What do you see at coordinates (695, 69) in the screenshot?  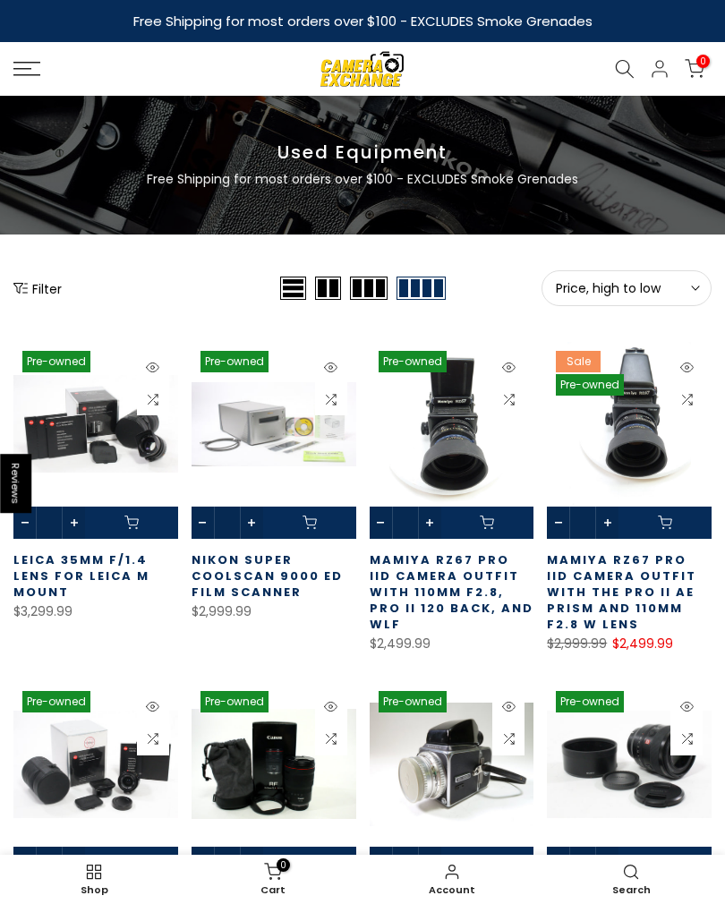 I see `a: 0` at bounding box center [695, 69].